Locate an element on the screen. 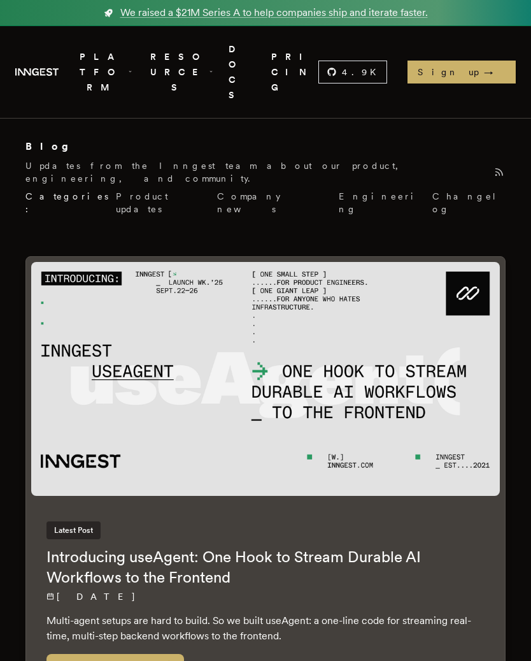  span: Latest Post is located at coordinates (73, 530).